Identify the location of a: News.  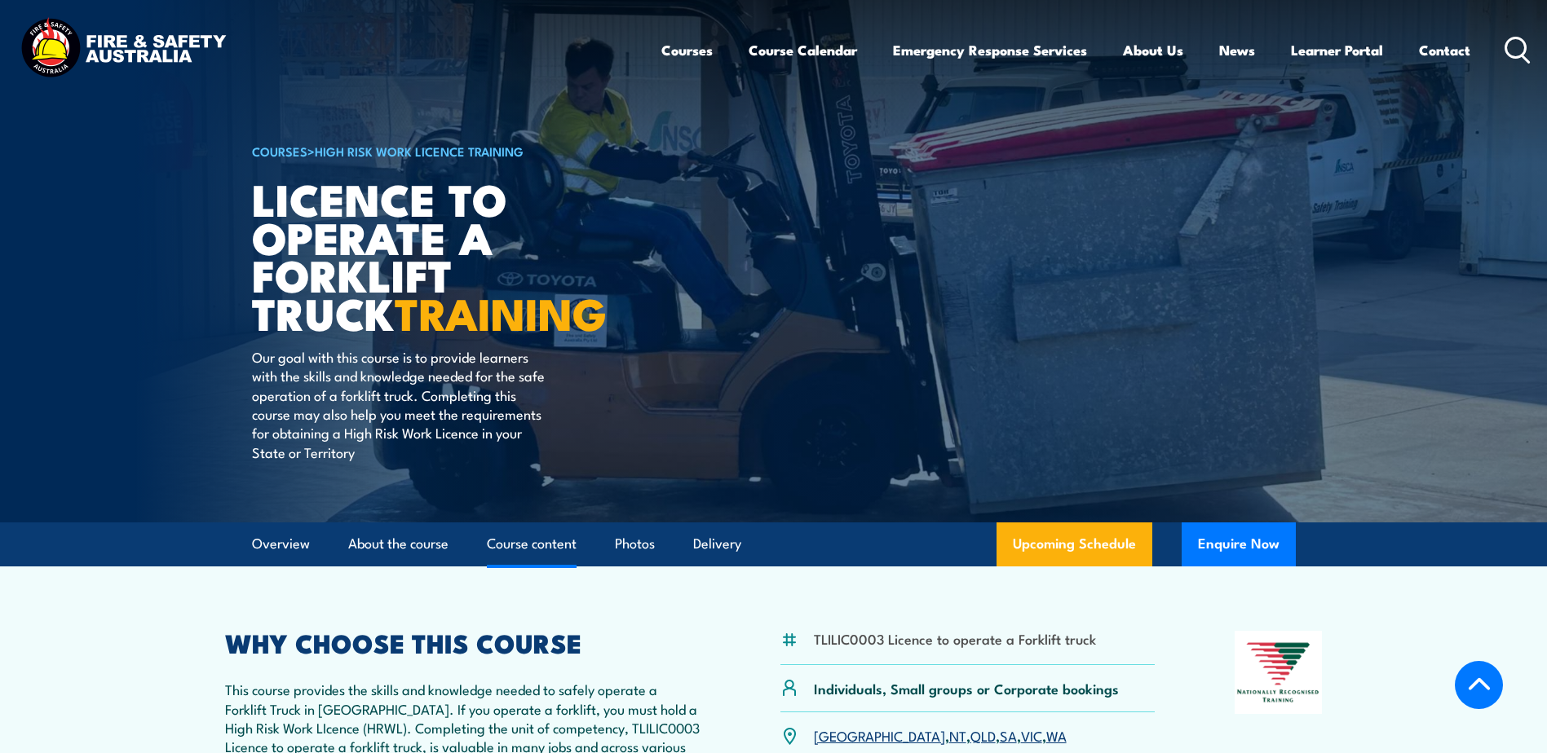
(1237, 50).